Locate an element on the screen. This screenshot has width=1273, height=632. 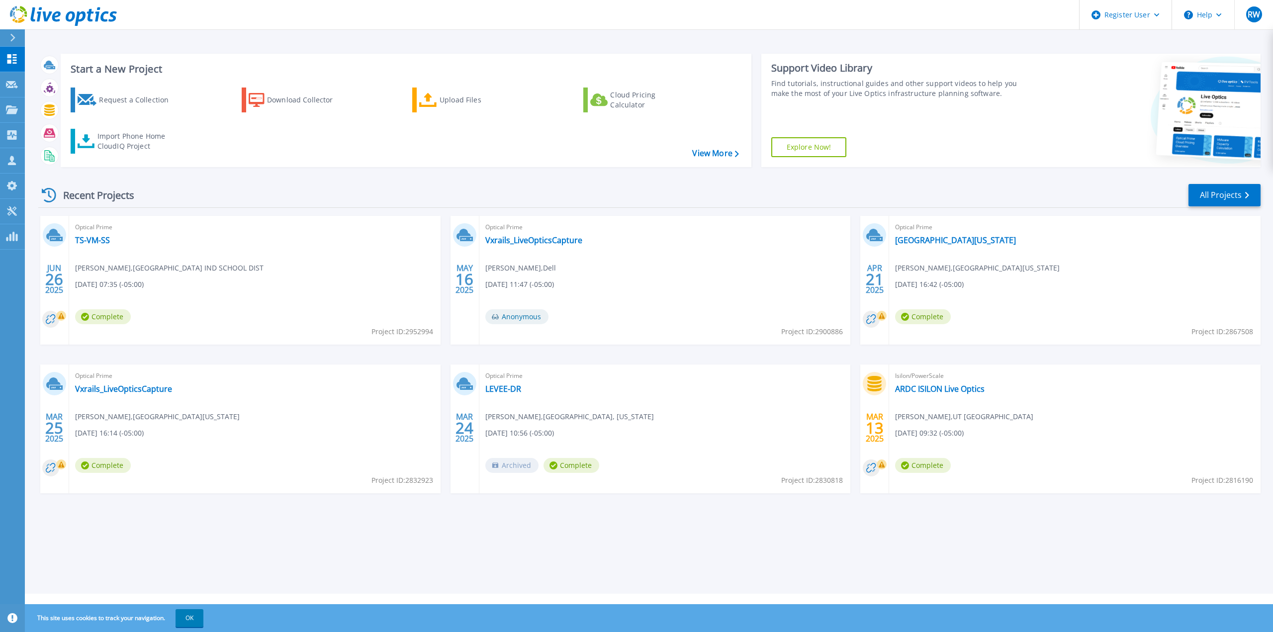
div: Support Video Library is located at coordinates (900, 68).